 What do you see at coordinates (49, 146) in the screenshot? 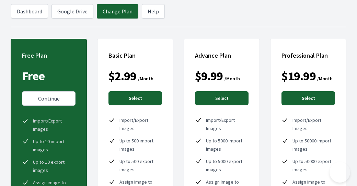
I see `li: Up to 10 import images` at bounding box center [49, 146].